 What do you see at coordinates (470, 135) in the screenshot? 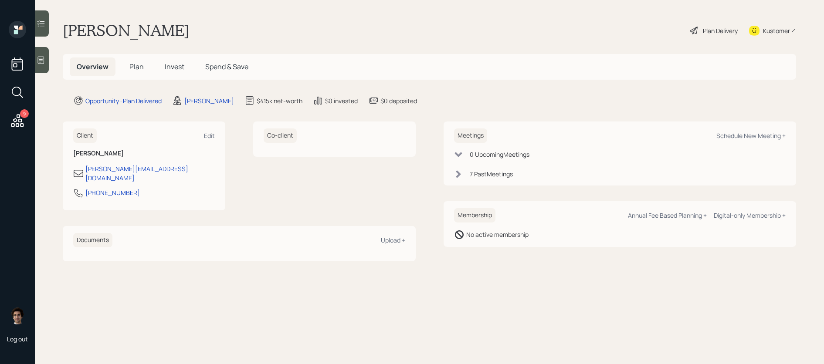
I see `h6: Meetings` at bounding box center [470, 135].